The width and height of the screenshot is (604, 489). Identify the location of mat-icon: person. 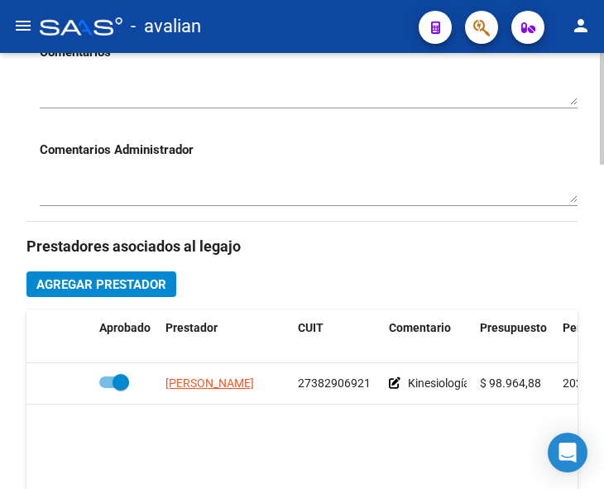
(581, 26).